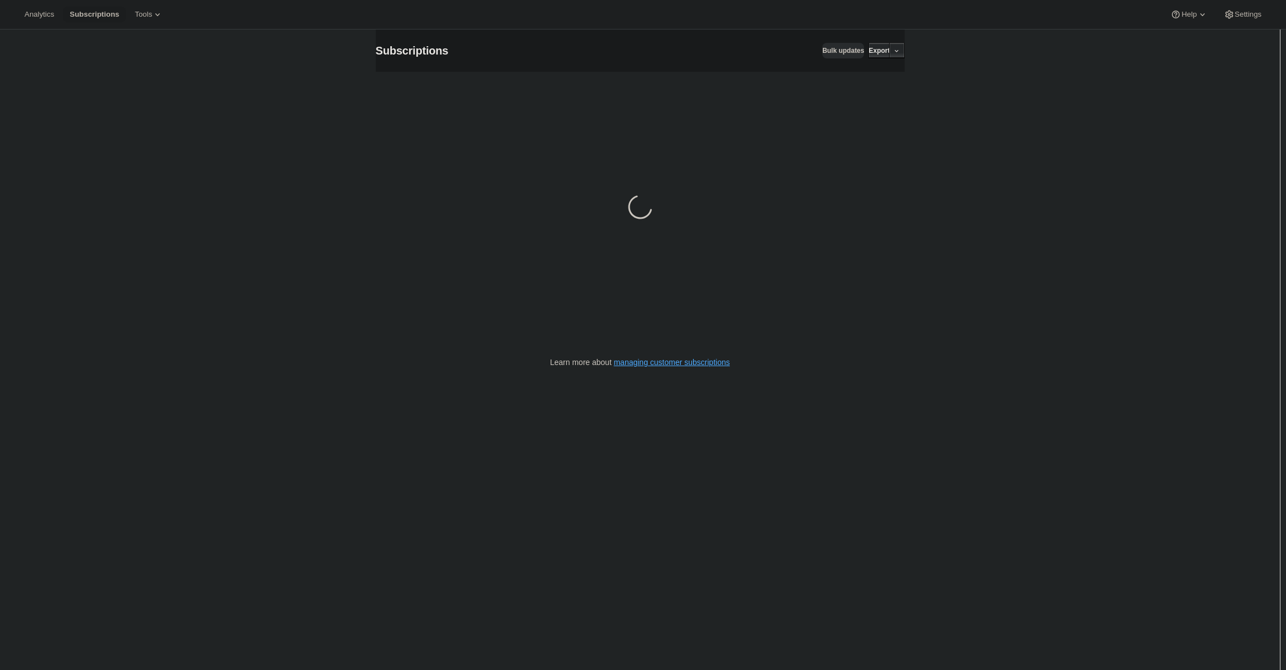 This screenshot has height=670, width=1286. I want to click on span: Bulk updates, so click(843, 51).